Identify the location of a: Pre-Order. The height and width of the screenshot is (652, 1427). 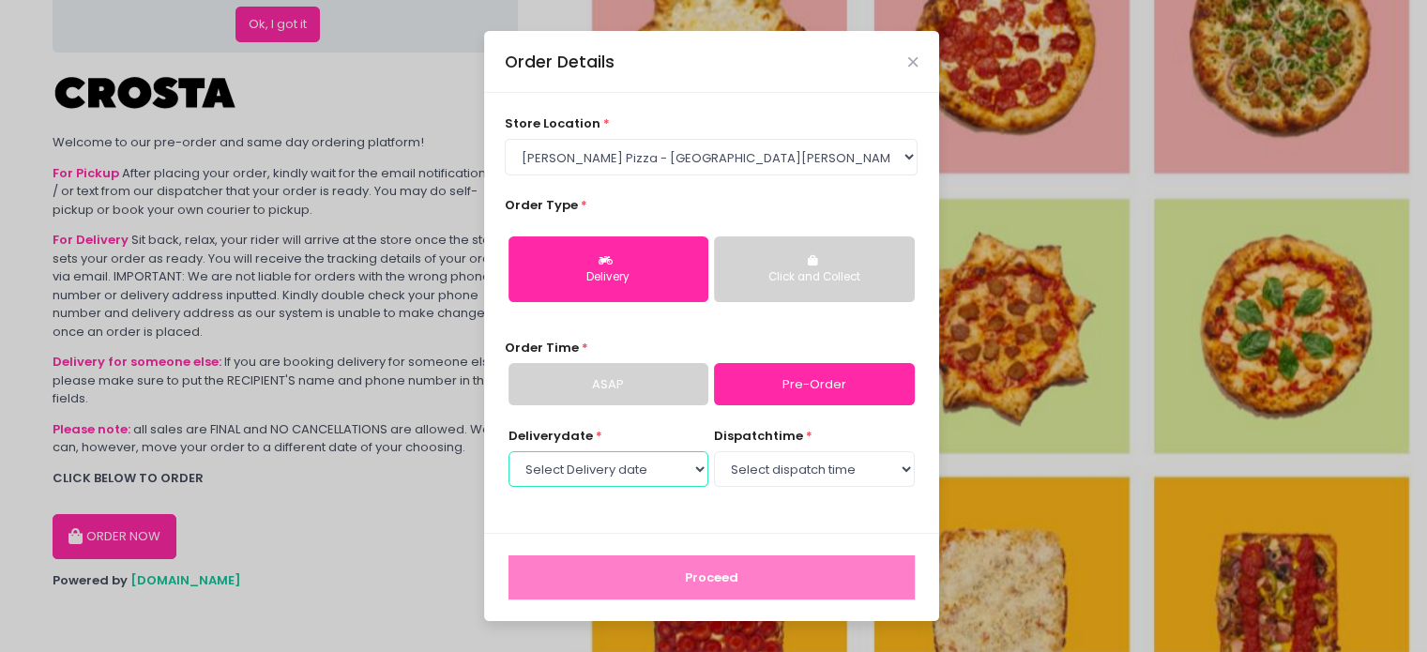
(813, 385).